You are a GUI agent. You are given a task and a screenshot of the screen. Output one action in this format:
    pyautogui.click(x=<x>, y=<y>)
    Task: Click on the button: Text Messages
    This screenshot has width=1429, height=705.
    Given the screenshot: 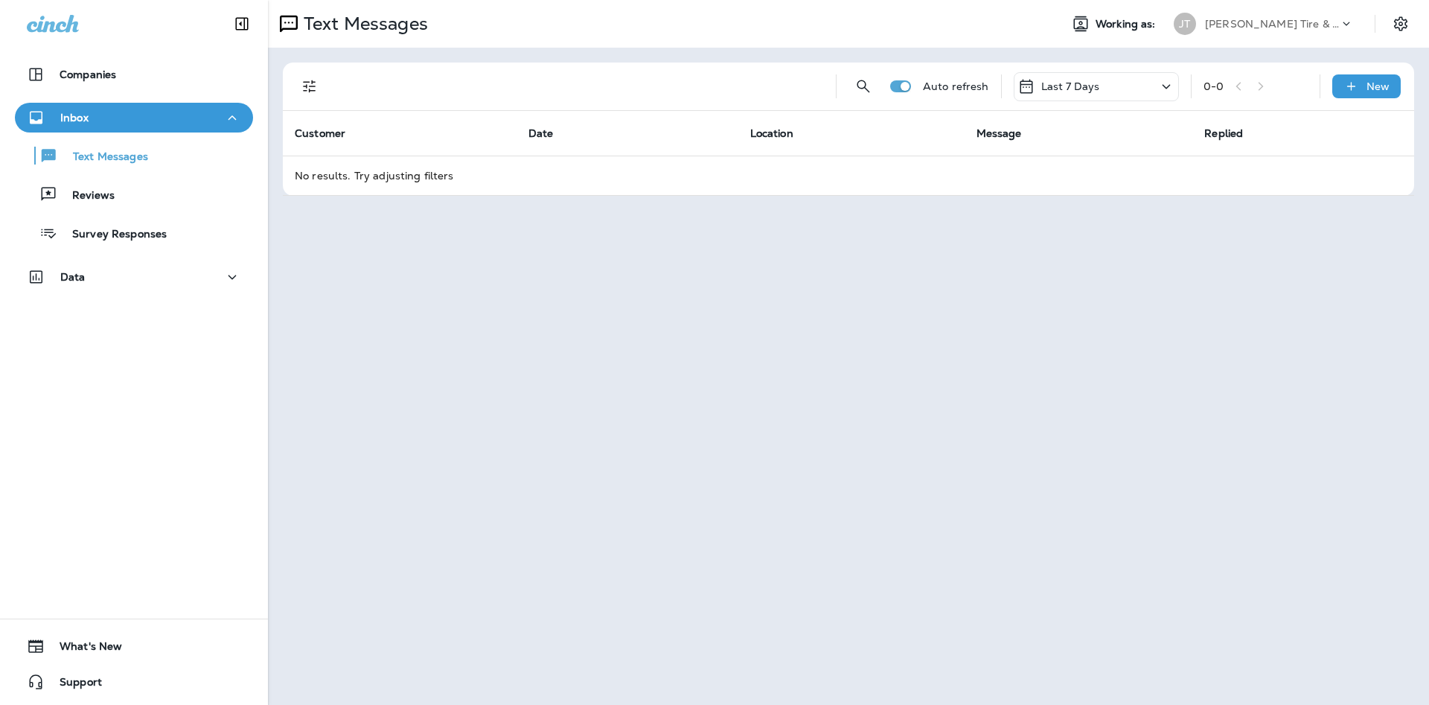 What is the action you would take?
    pyautogui.click(x=134, y=156)
    